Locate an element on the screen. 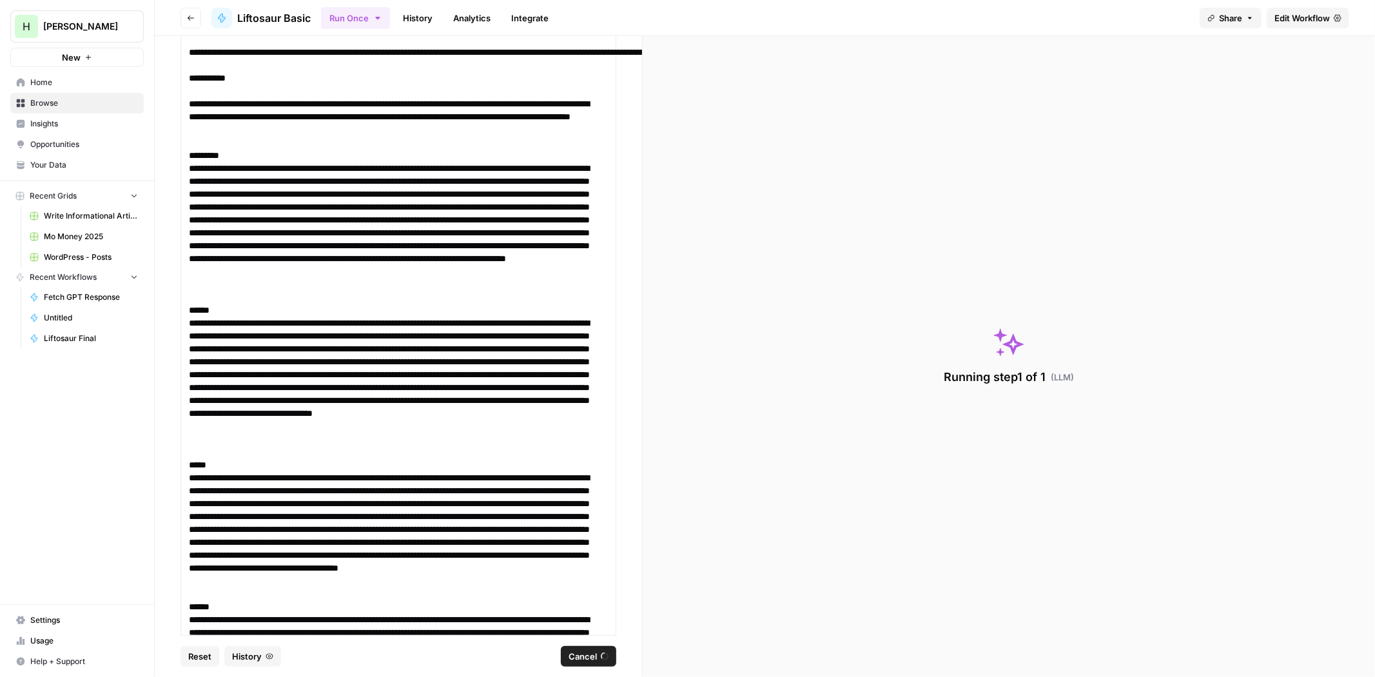 Image resolution: width=1375 pixels, height=677 pixels. span: Recent Workflows is located at coordinates (63, 277).